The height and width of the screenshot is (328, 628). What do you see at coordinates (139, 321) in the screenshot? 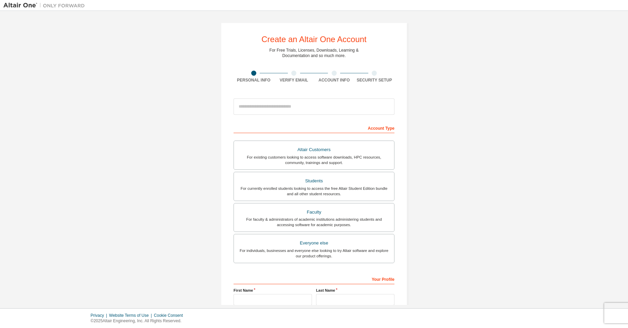
I see `p: © 2025 Altair Engineering, Inc. All Rights Reserved.` at bounding box center [139, 321].